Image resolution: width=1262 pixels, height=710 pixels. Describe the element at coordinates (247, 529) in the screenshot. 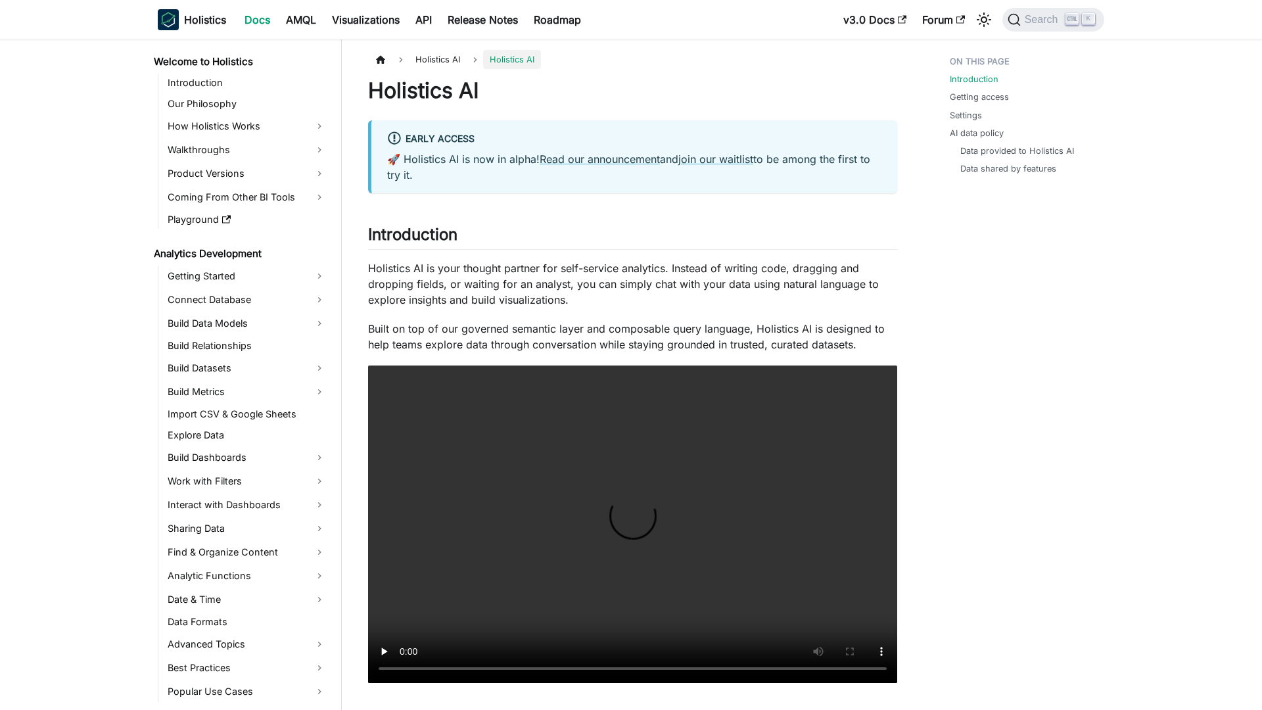

I see `a: Sharing Data` at that location.